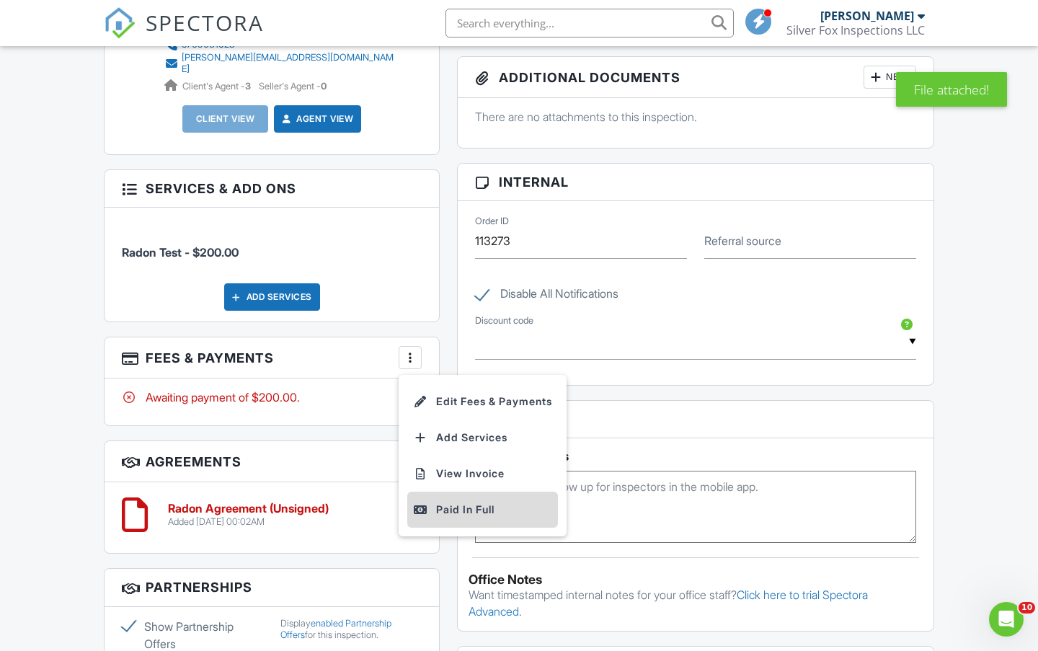  Describe the element at coordinates (248, 509) in the screenshot. I see `h6: Radon Agreement (Unsigned)` at that location.